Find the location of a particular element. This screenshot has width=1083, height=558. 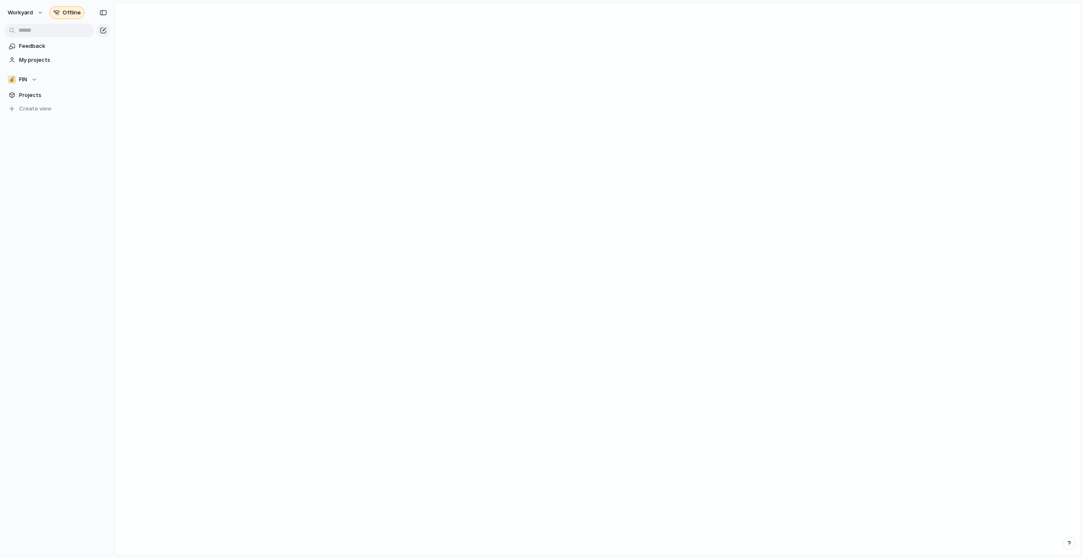

span: My projects is located at coordinates (63, 60).